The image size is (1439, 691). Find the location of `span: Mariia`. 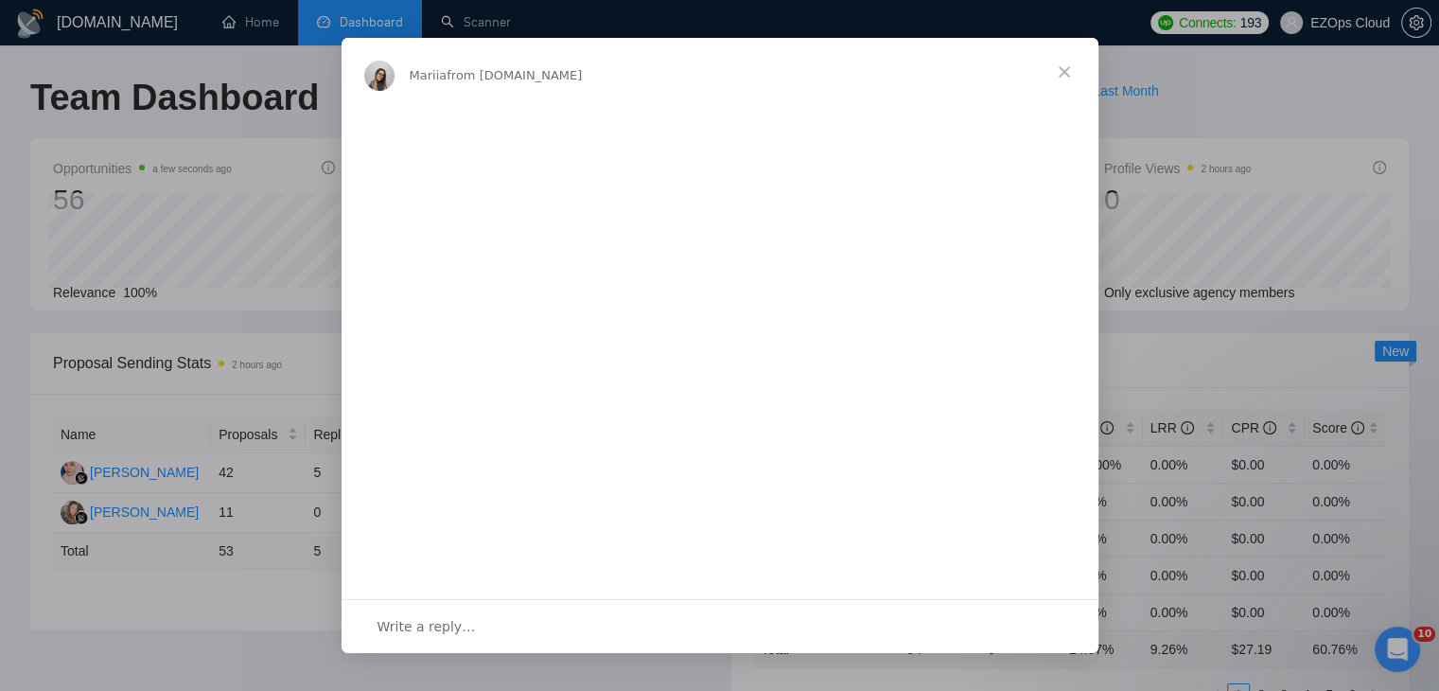

span: Mariia is located at coordinates (429, 75).